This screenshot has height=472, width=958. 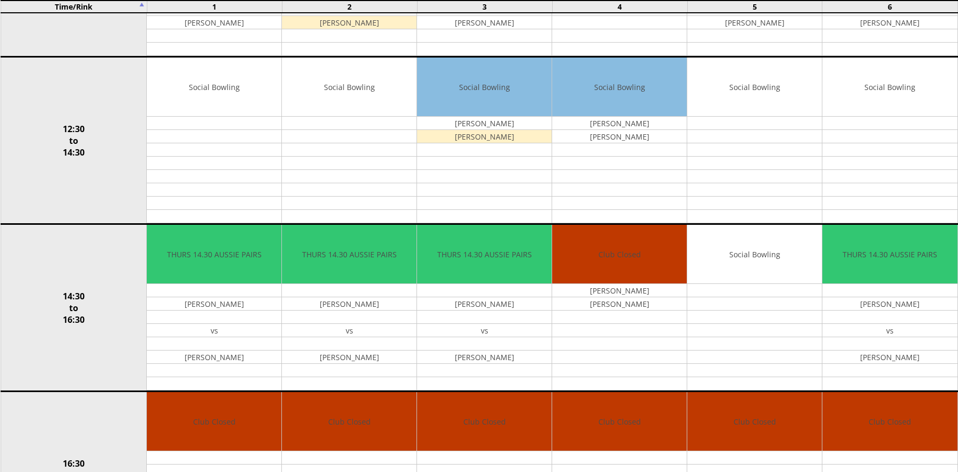 I want to click on td: 5, so click(x=755, y=6).